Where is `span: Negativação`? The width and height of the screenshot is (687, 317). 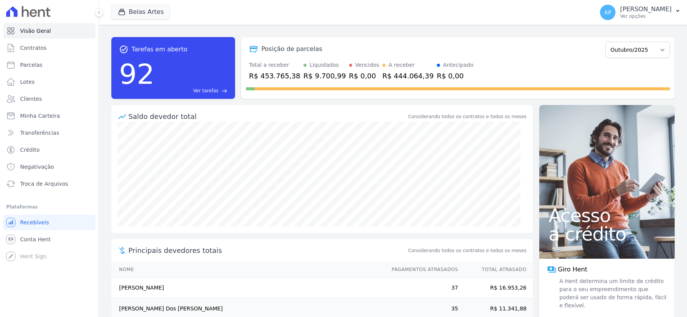
span: Negativação is located at coordinates (37, 167).